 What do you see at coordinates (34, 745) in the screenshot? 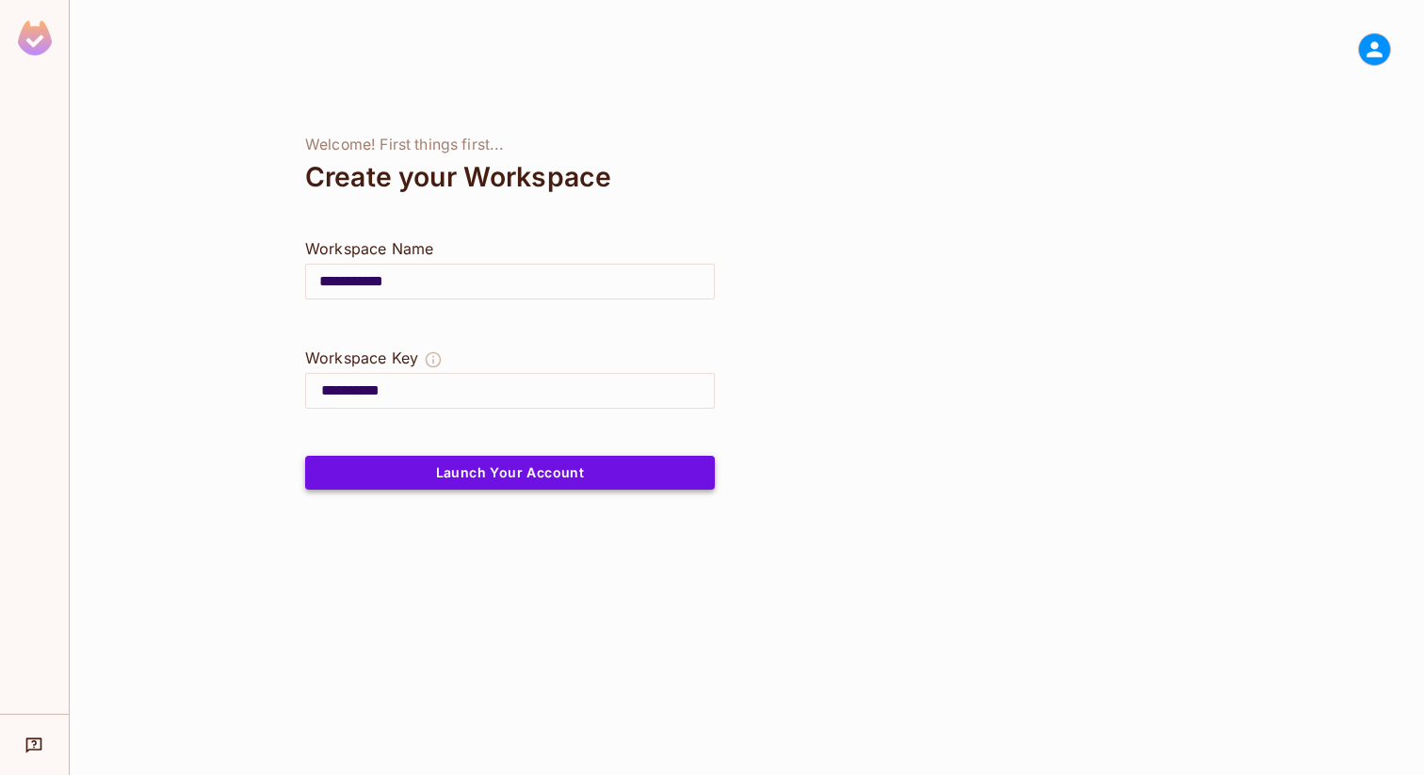
I see `div: Help & Updates` at bounding box center [34, 745].